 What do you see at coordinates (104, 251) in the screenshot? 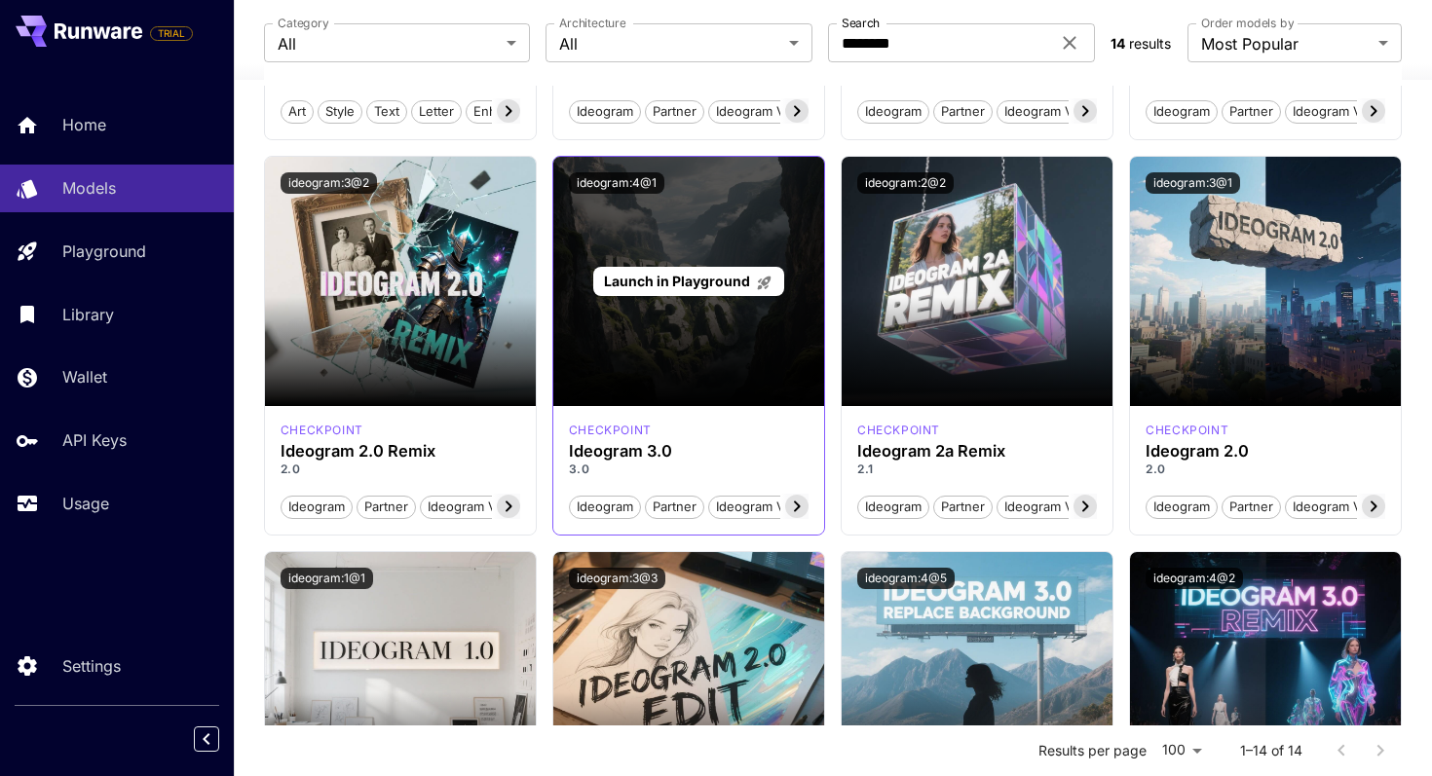
I see `p: Playground` at bounding box center [104, 251].